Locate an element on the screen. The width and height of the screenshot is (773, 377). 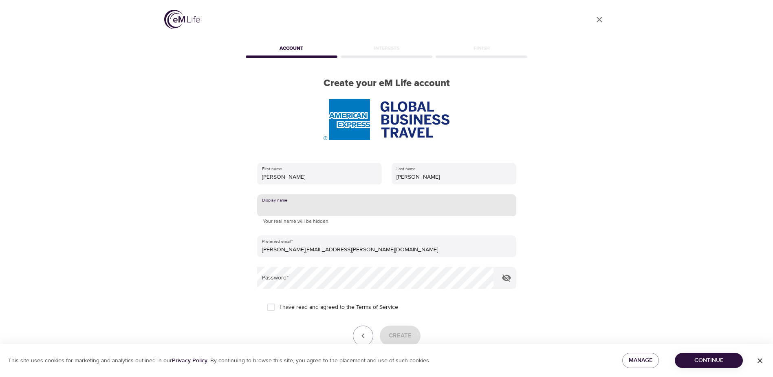
img: logo is located at coordinates (182, 19).